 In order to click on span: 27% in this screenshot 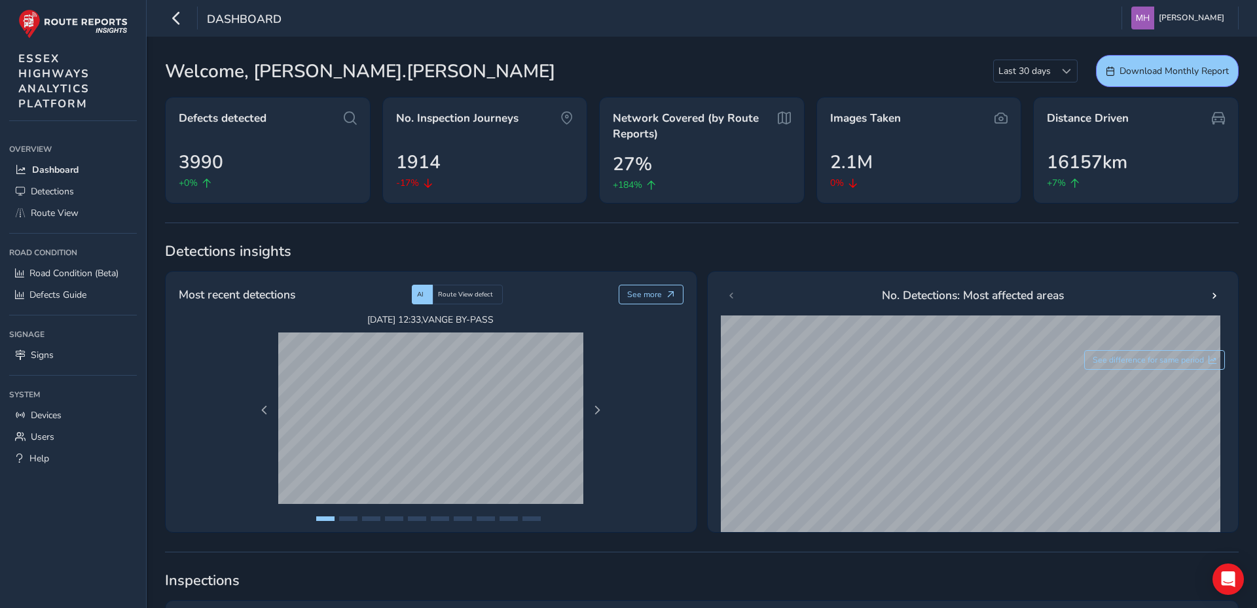, I will do `click(633, 164)`.